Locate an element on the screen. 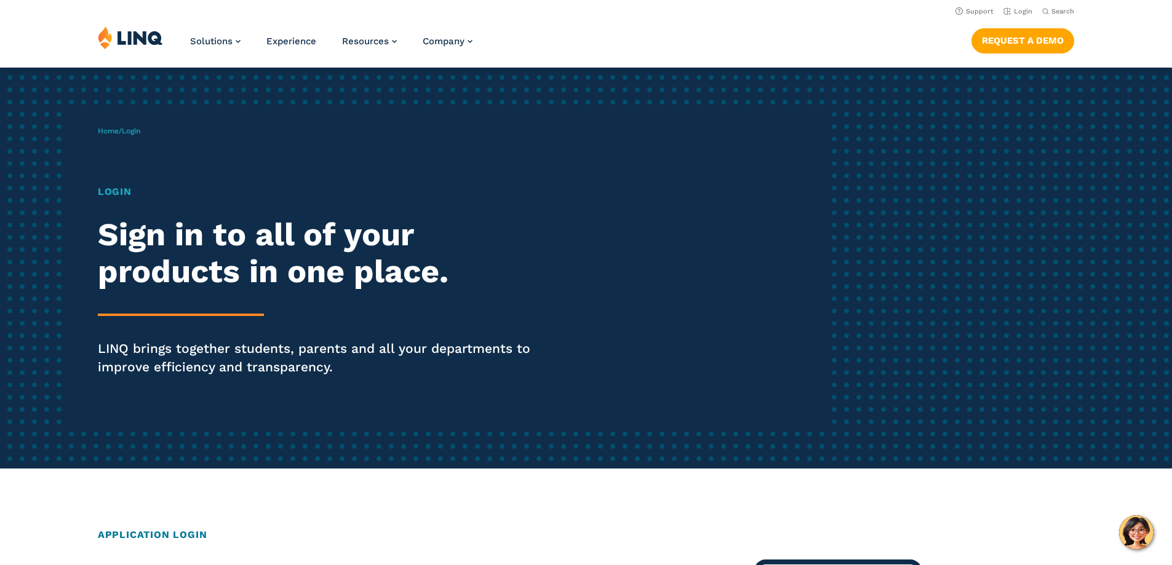 The width and height of the screenshot is (1172, 565). h2: Sign in to all of your products in one place. is located at coordinates (324, 253).